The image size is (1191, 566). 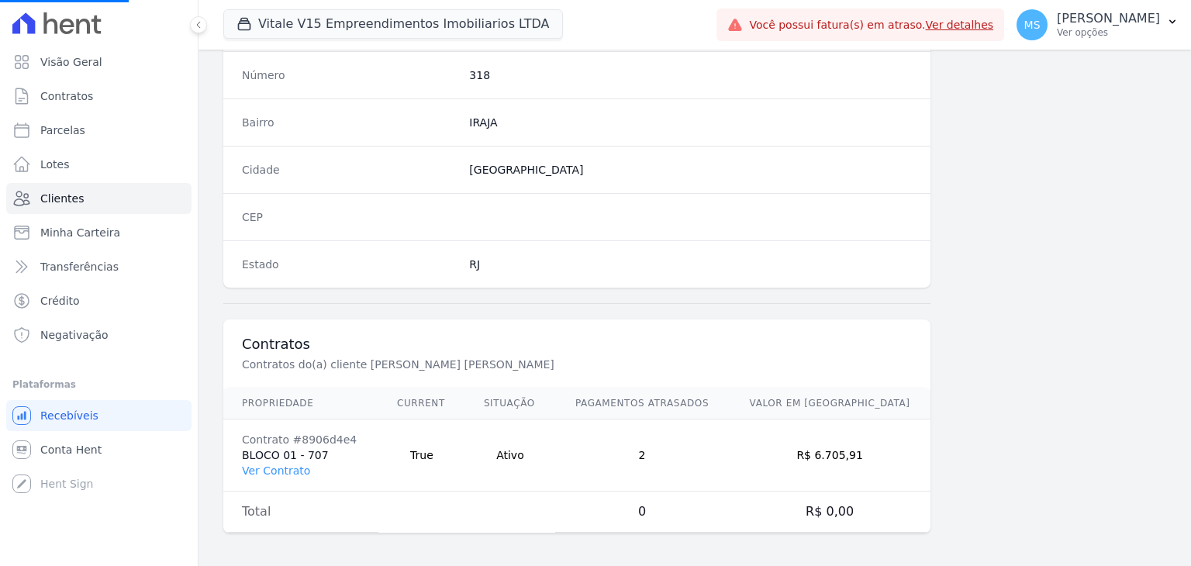 What do you see at coordinates (1032, 25) in the screenshot?
I see `span: MS` at bounding box center [1032, 25].